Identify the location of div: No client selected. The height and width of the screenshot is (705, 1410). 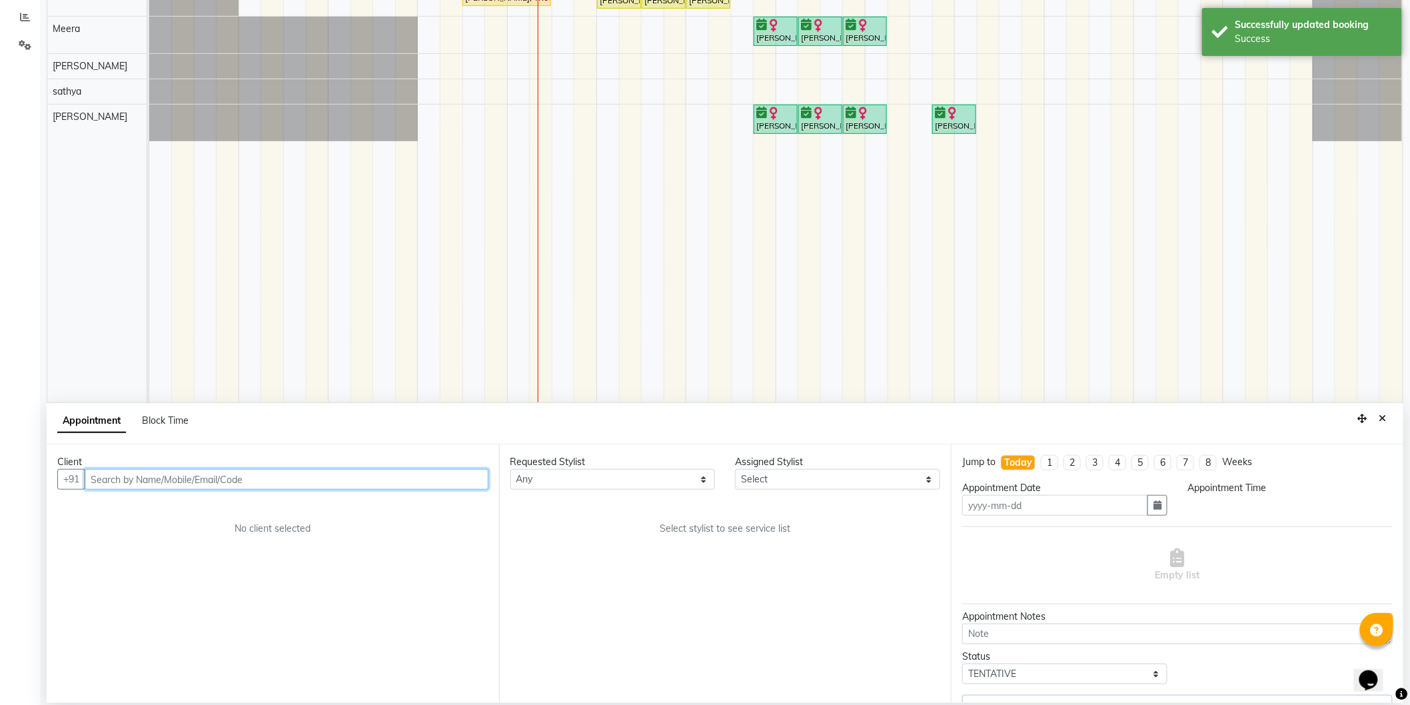
(273, 529).